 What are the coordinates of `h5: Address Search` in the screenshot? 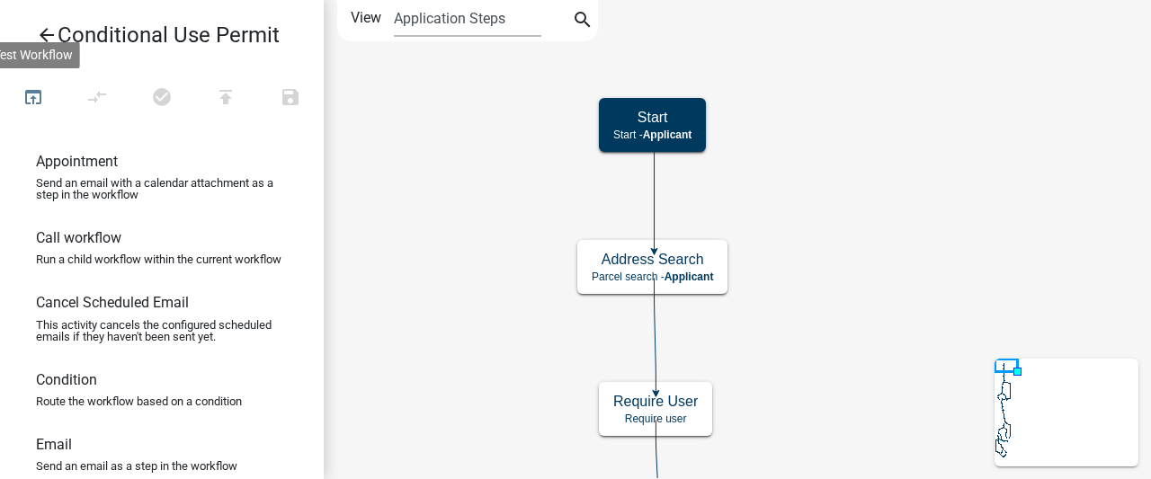 It's located at (652, 259).